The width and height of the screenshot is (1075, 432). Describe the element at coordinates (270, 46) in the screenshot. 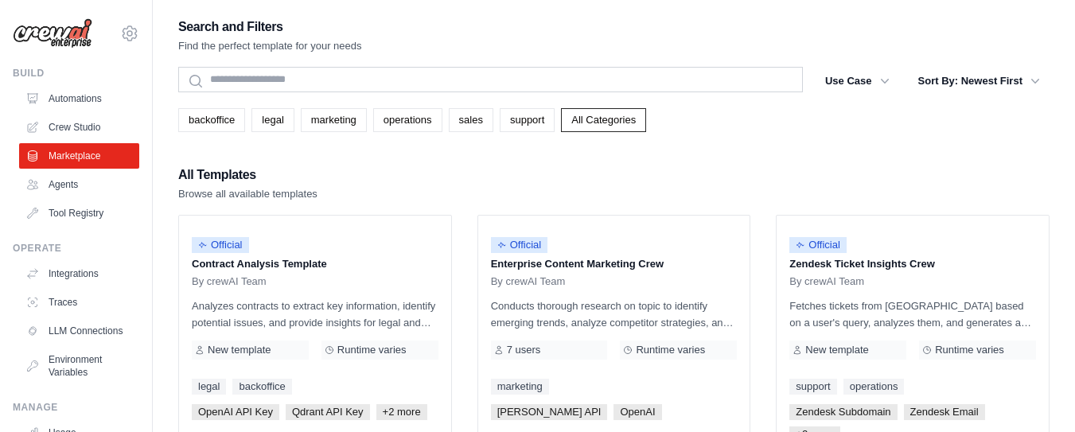

I see `p: Find the perfect template for your needs` at that location.